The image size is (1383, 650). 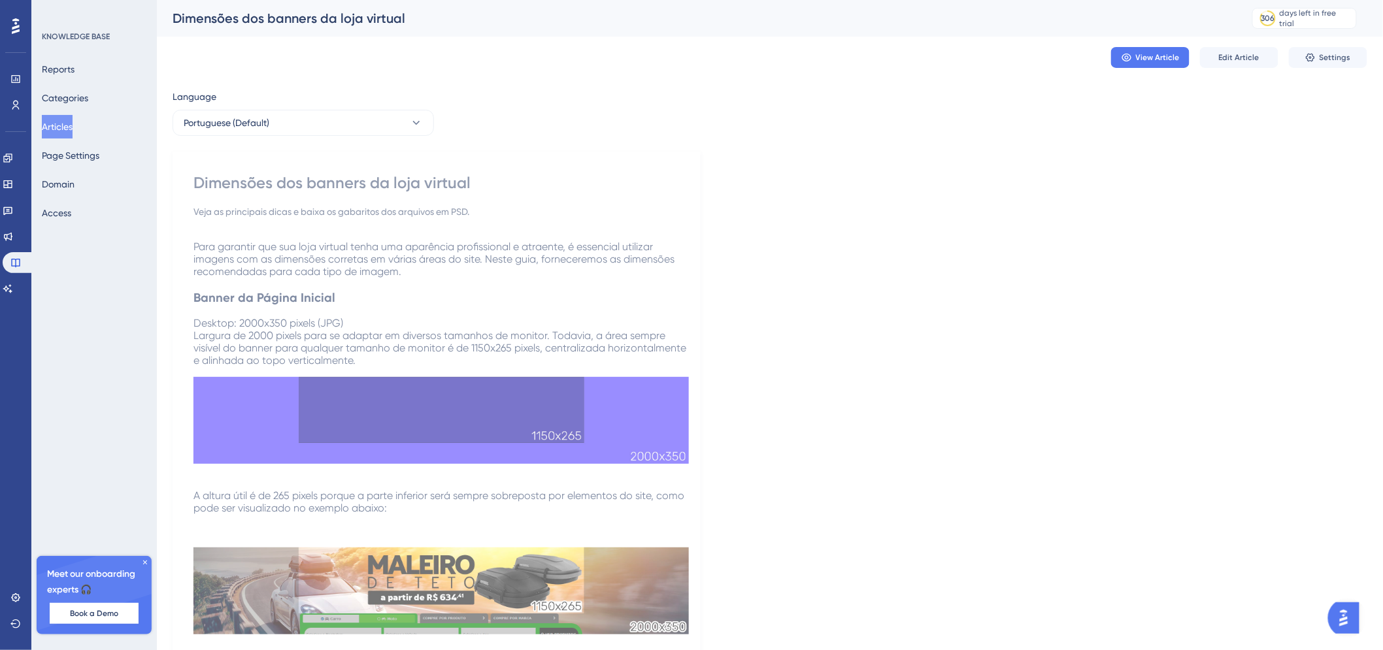 I want to click on img: launcher-image-alternative-text, so click(x=16, y=20).